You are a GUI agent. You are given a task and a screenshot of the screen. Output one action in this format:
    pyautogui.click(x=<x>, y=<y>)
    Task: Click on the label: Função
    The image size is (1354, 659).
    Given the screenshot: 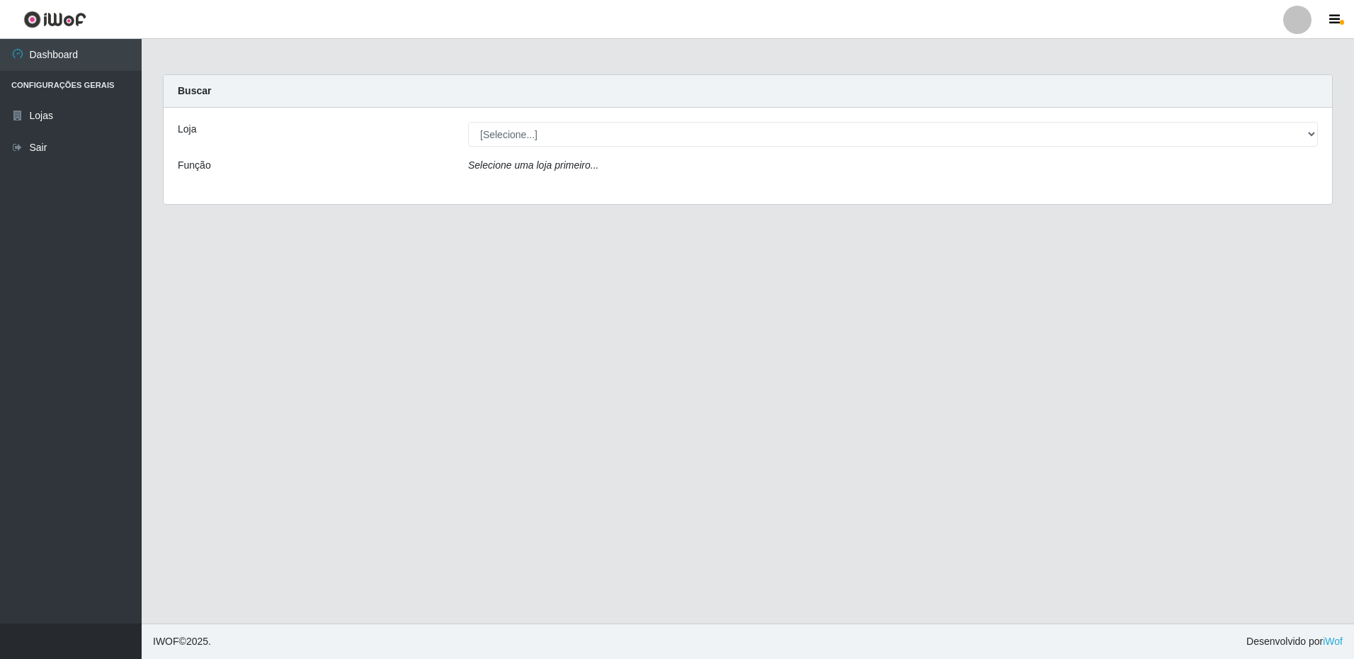 What is the action you would take?
    pyautogui.click(x=194, y=165)
    